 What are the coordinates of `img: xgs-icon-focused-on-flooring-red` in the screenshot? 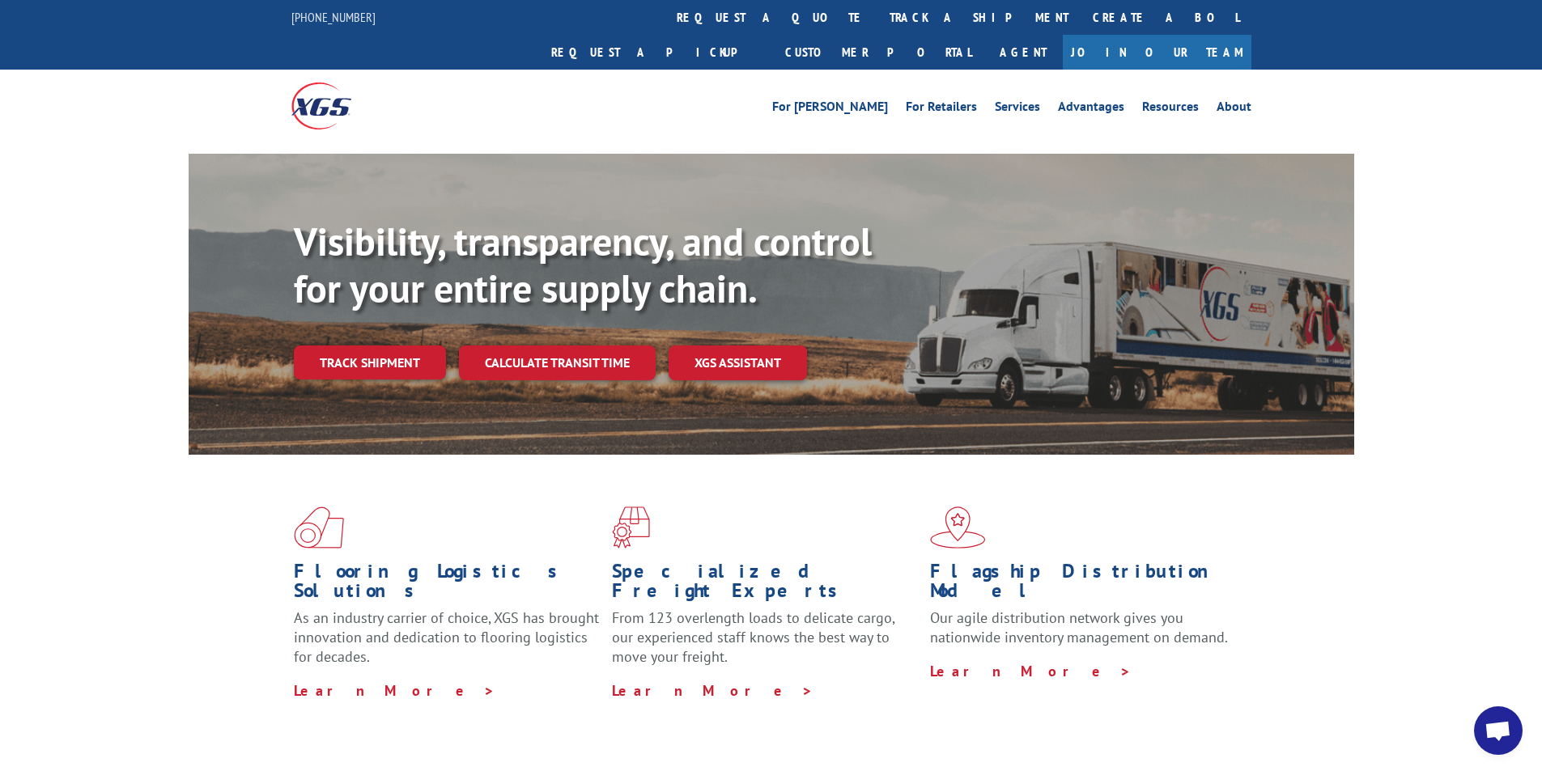 It's located at (631, 528).